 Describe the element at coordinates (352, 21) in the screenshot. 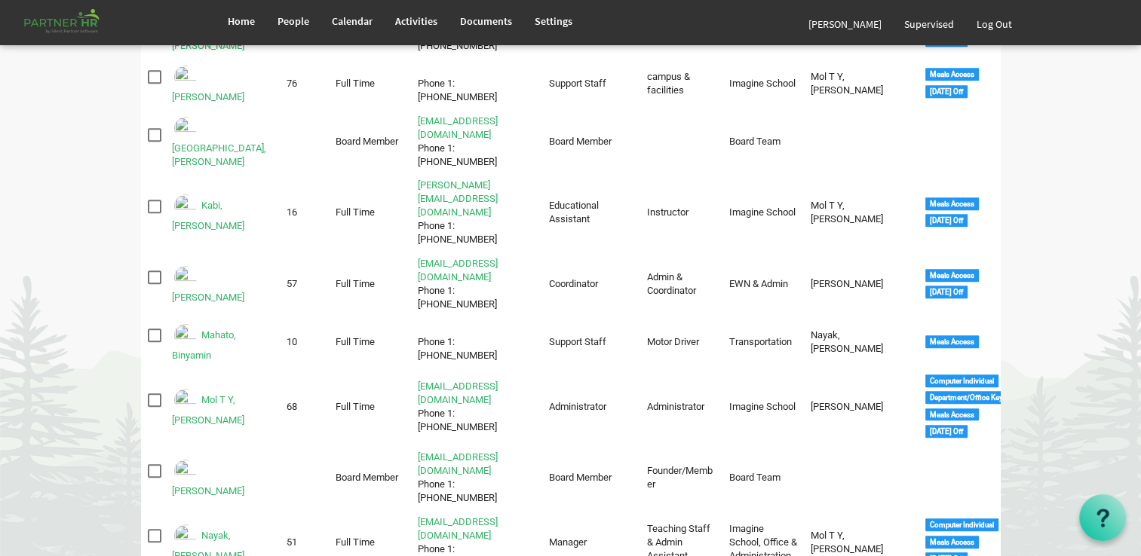

I see `span: Calendar` at that location.